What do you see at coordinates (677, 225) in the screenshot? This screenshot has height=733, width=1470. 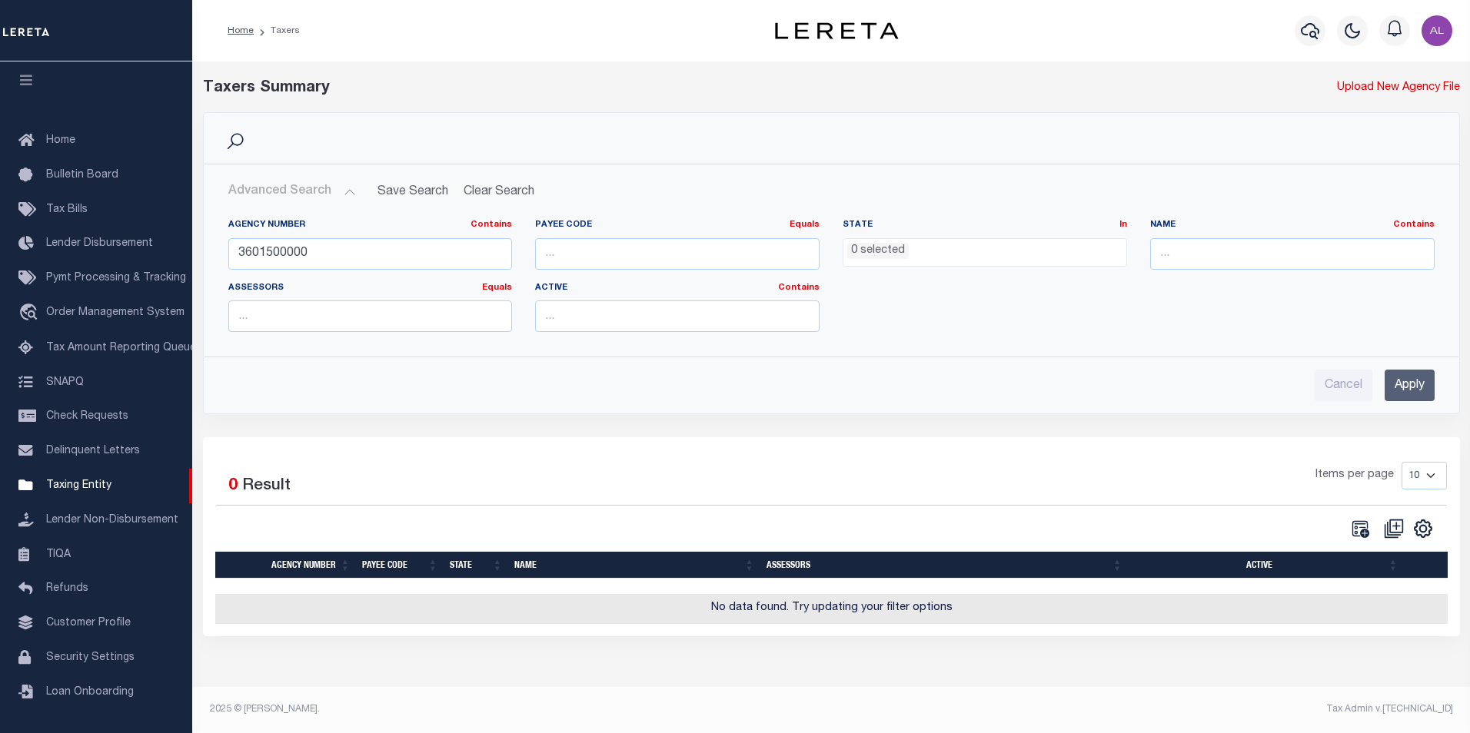 I see `label: Payee Code` at bounding box center [677, 225].